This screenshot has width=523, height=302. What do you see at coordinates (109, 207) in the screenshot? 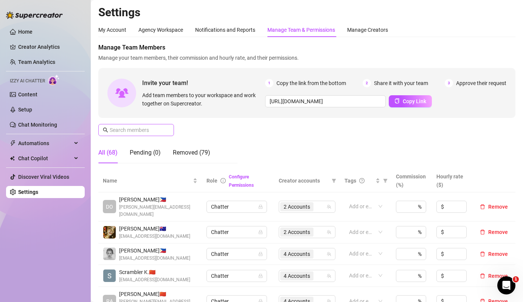
I see `span: DO` at bounding box center [109, 207].